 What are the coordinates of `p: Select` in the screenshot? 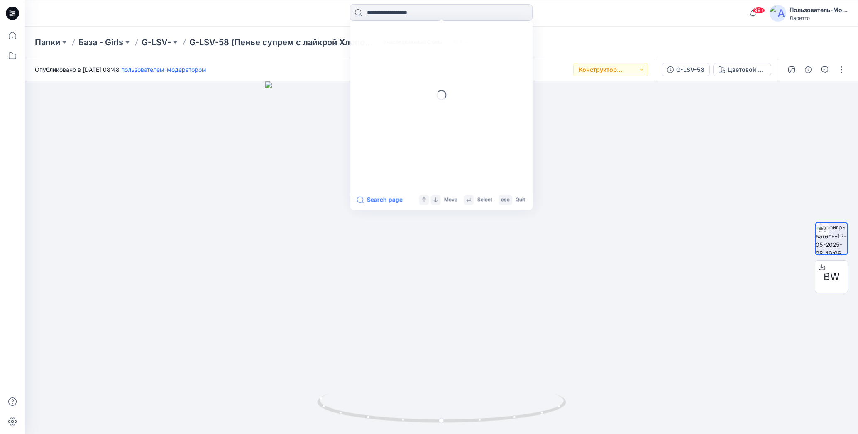 It's located at (484, 200).